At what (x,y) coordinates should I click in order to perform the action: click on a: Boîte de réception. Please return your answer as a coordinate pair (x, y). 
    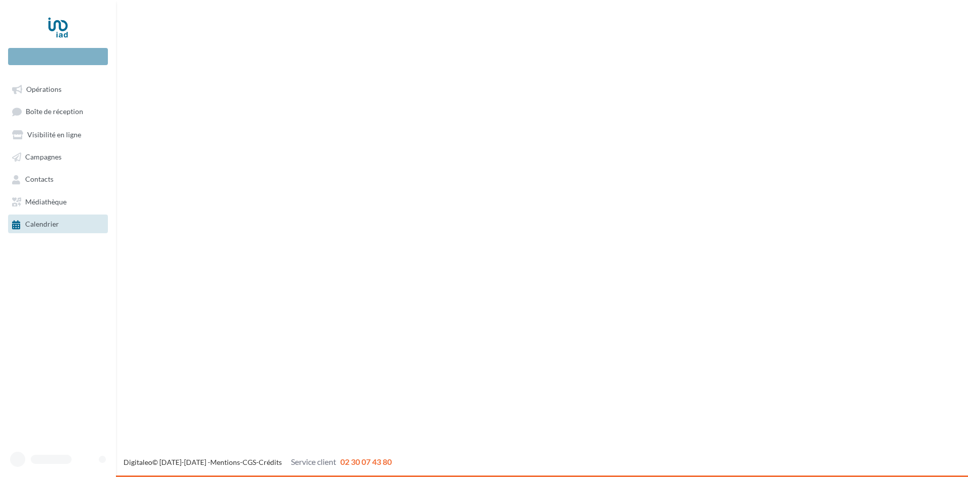
    Looking at the image, I should click on (58, 111).